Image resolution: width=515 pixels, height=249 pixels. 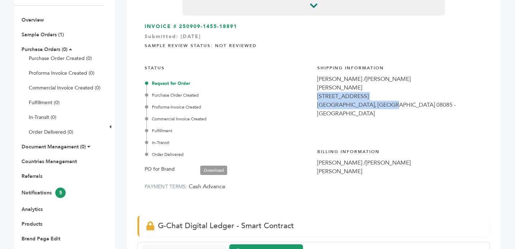 What do you see at coordinates (45, 49) in the screenshot?
I see `a: Purchase Orders (0)` at bounding box center [45, 49].